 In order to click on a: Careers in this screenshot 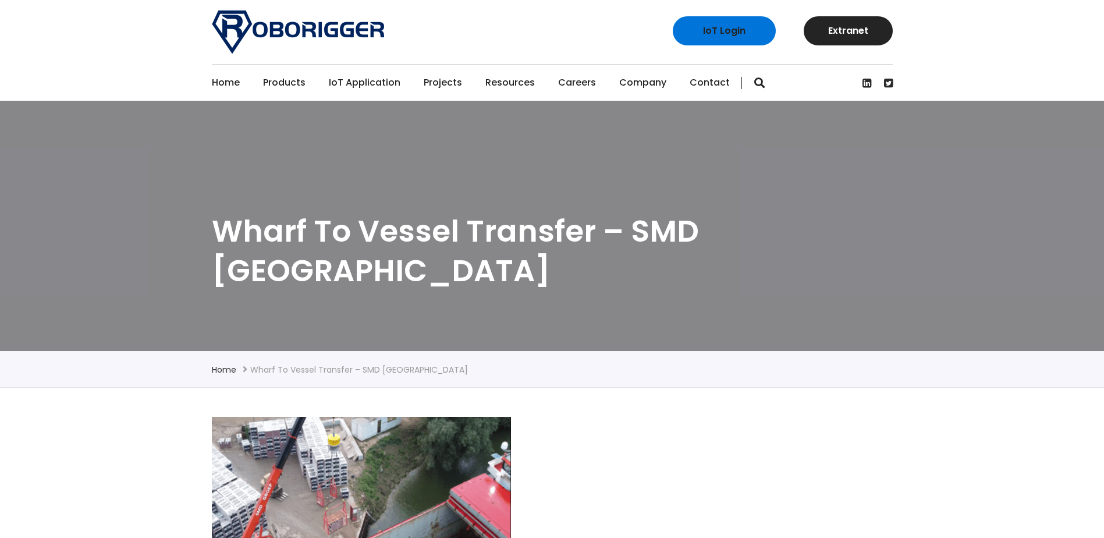, I will do `click(577, 83)`.